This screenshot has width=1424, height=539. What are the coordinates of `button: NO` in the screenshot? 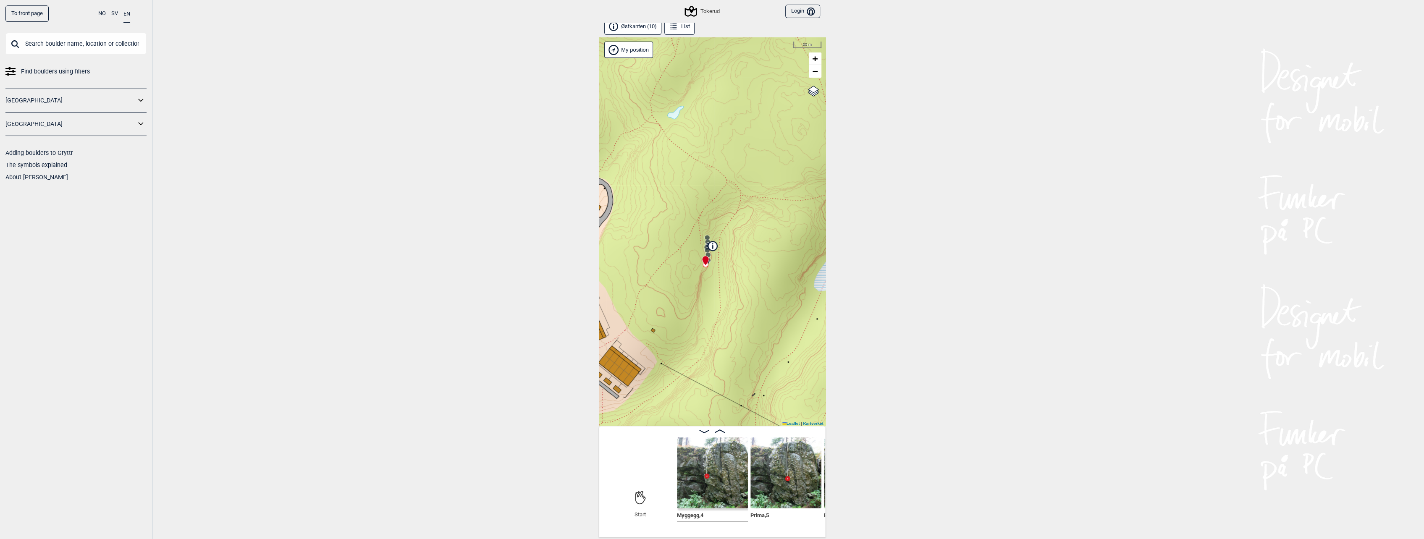 It's located at (102, 13).